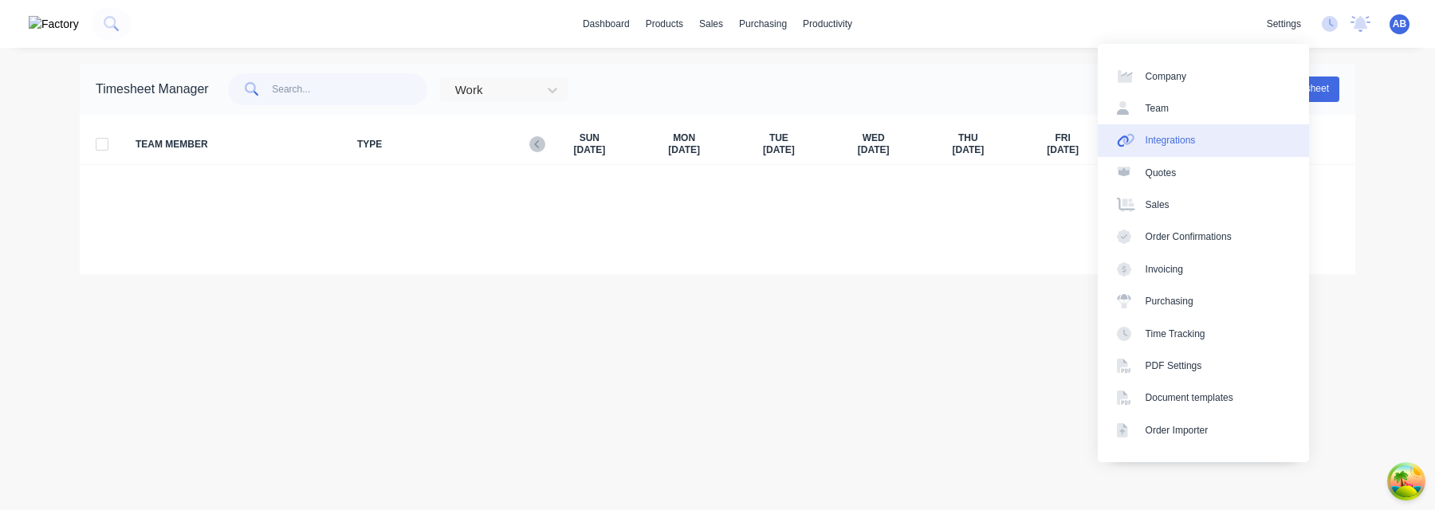 This screenshot has width=1435, height=510. I want to click on button: Open Tanstack query devtools, so click(1406, 481).